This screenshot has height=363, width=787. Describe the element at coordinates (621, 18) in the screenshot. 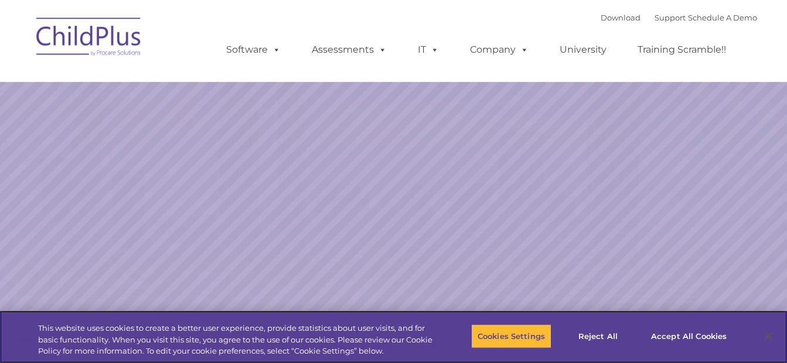

I see `a: Download` at that location.